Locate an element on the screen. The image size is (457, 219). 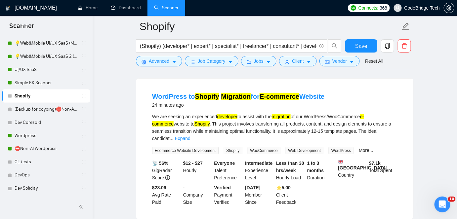
button: barsJob Categorycaret-down is located at coordinates (212, 61).